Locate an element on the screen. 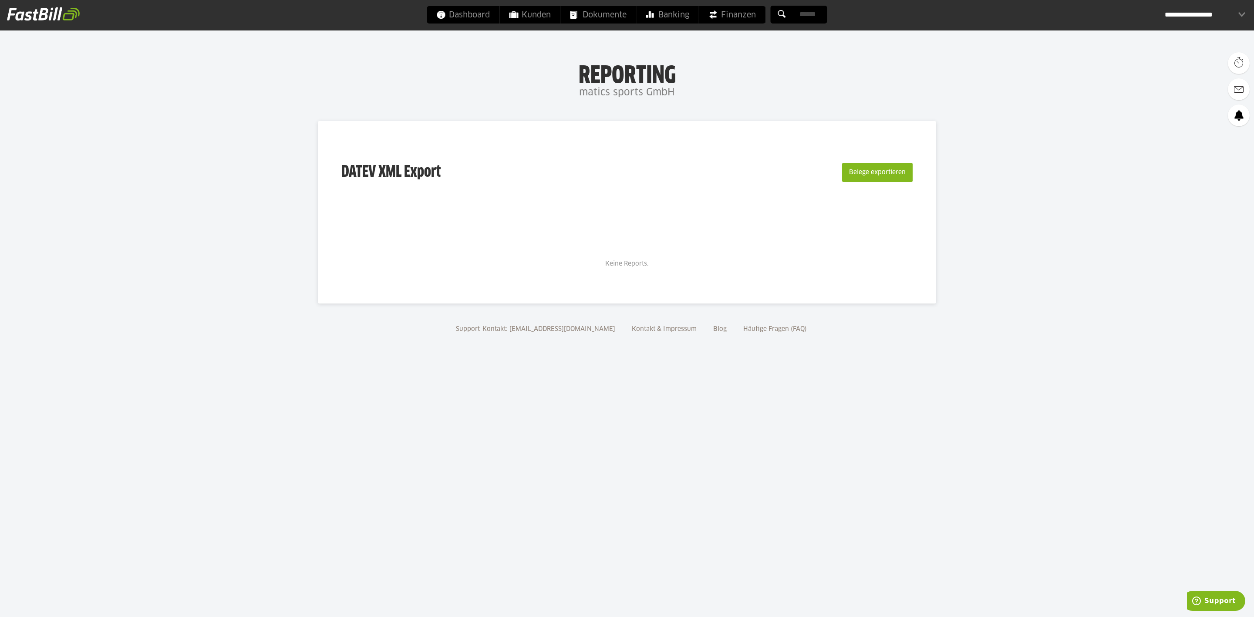 This screenshot has height=617, width=1254. img: fastbill_logo_white.png is located at coordinates (43, 14).